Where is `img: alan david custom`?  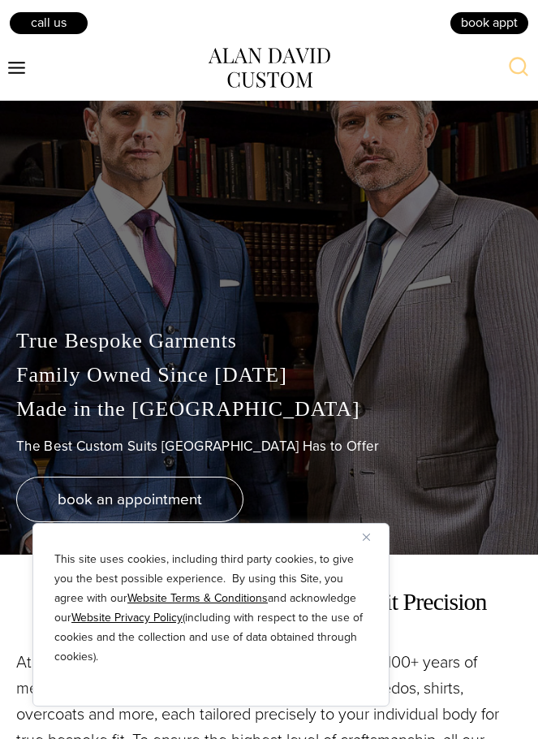
img: alan david custom is located at coordinates (270, 67).